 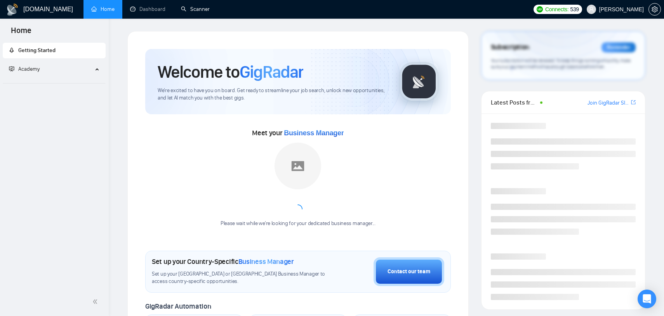 What do you see at coordinates (409, 272) in the screenshot?
I see `div: Contact our team` at bounding box center [409, 272].